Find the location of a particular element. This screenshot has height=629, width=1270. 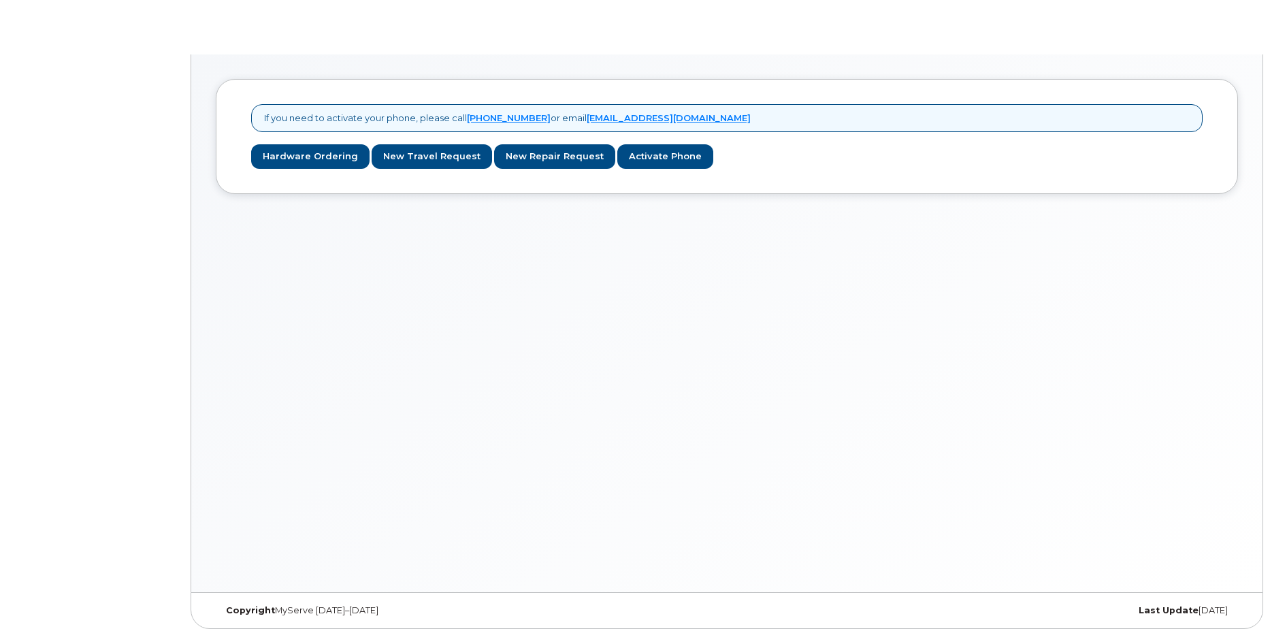

strong: Last Update is located at coordinates (1169, 610).